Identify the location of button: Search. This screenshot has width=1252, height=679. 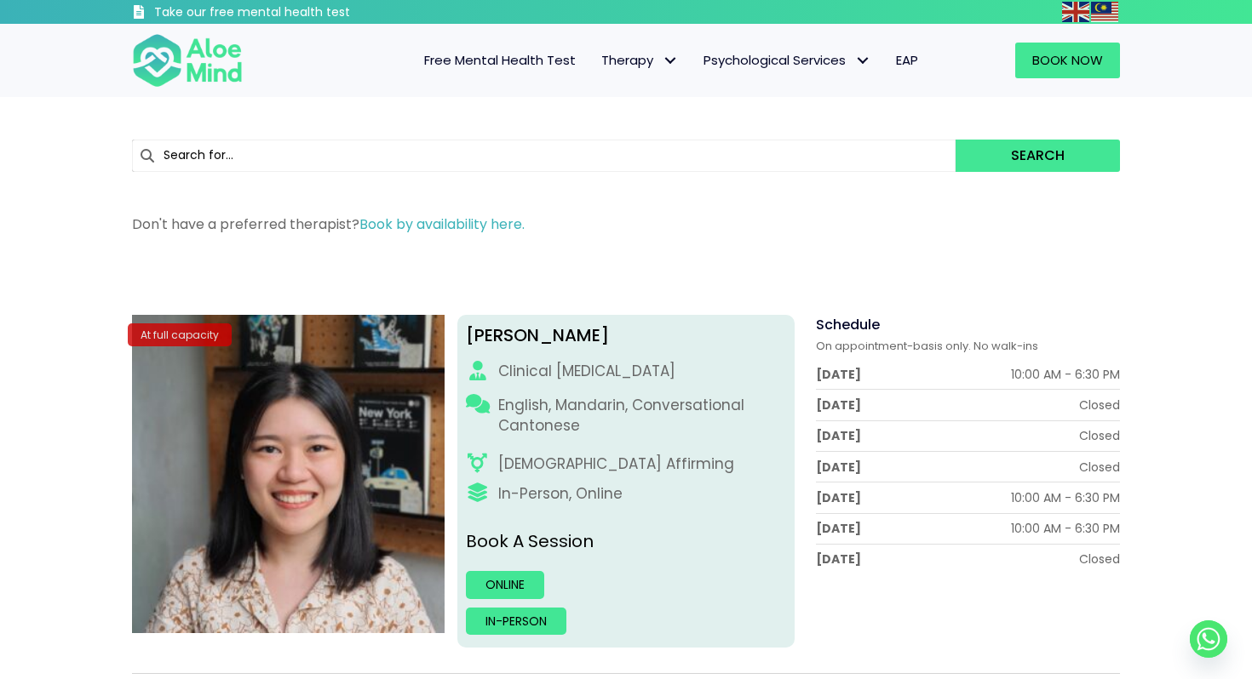
(1037, 156).